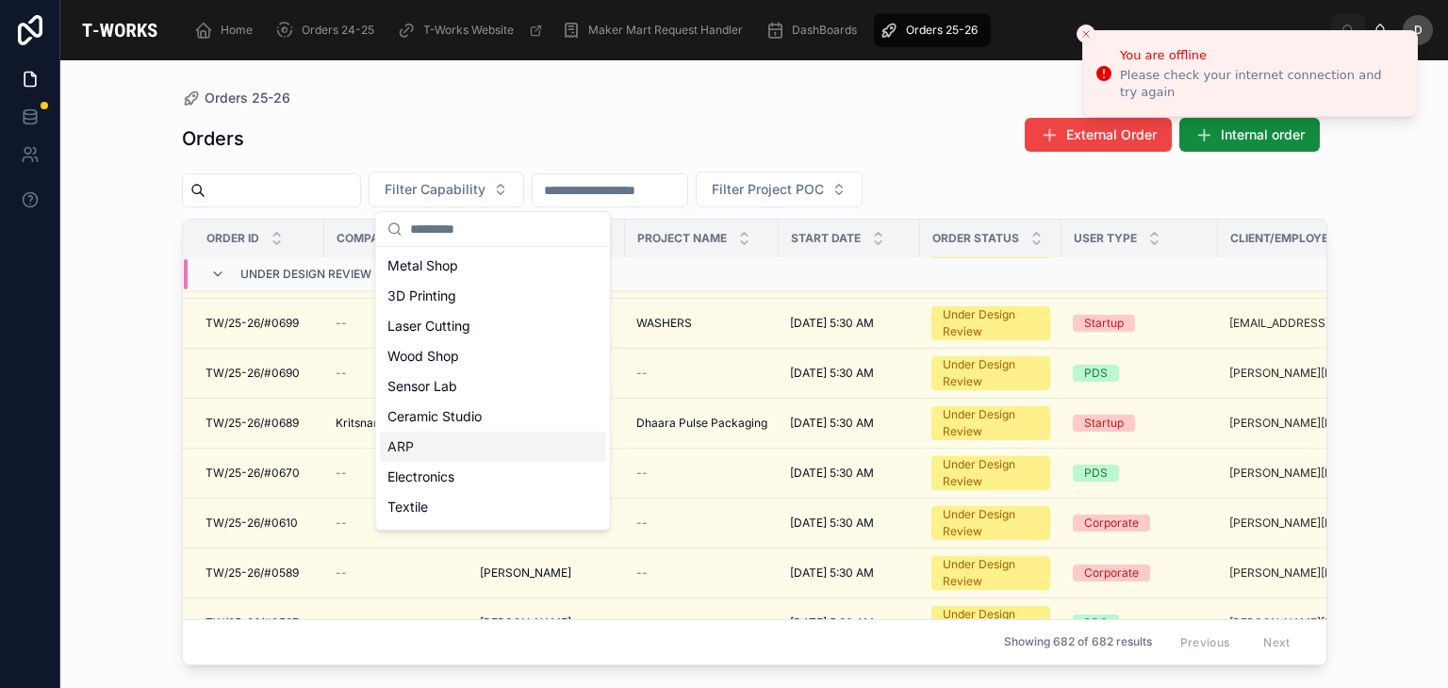 Image resolution: width=1448 pixels, height=688 pixels. Describe the element at coordinates (493, 326) in the screenshot. I see `div: Laser Cutting` at that location.